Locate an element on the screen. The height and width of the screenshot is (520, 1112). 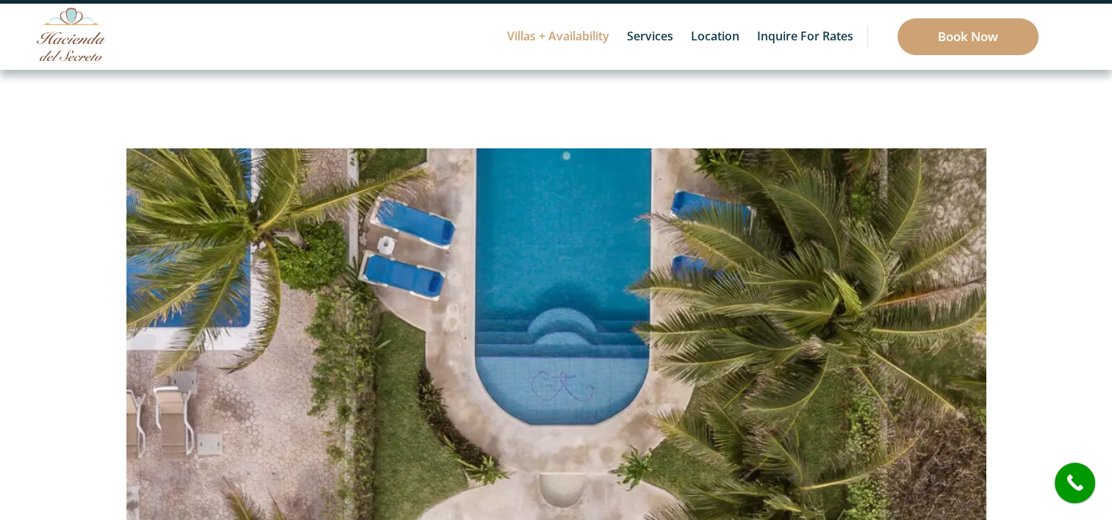
a: Villas + Availability is located at coordinates (558, 37).